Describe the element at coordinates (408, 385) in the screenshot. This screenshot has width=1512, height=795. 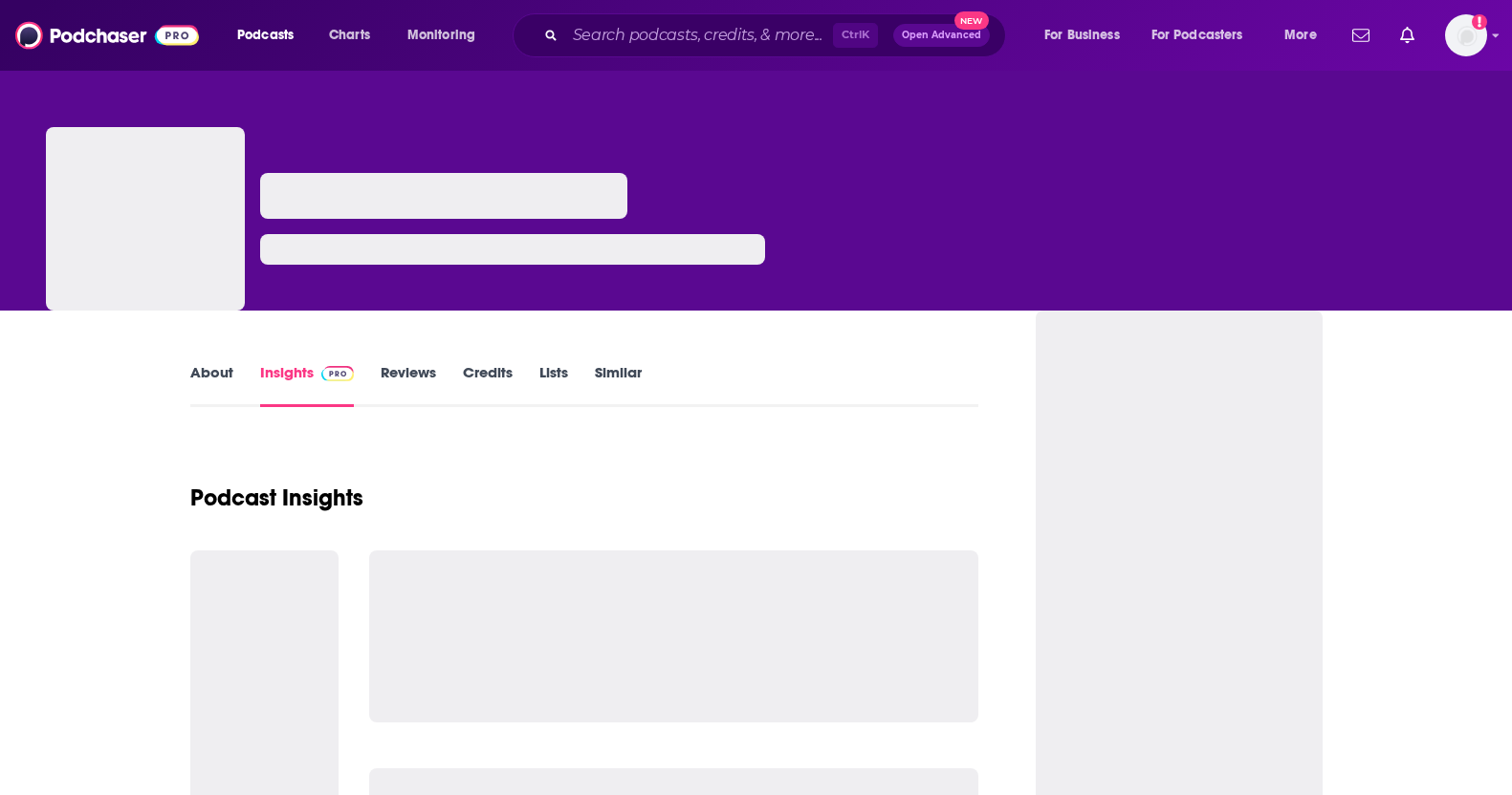
I see `a: Reviews` at that location.